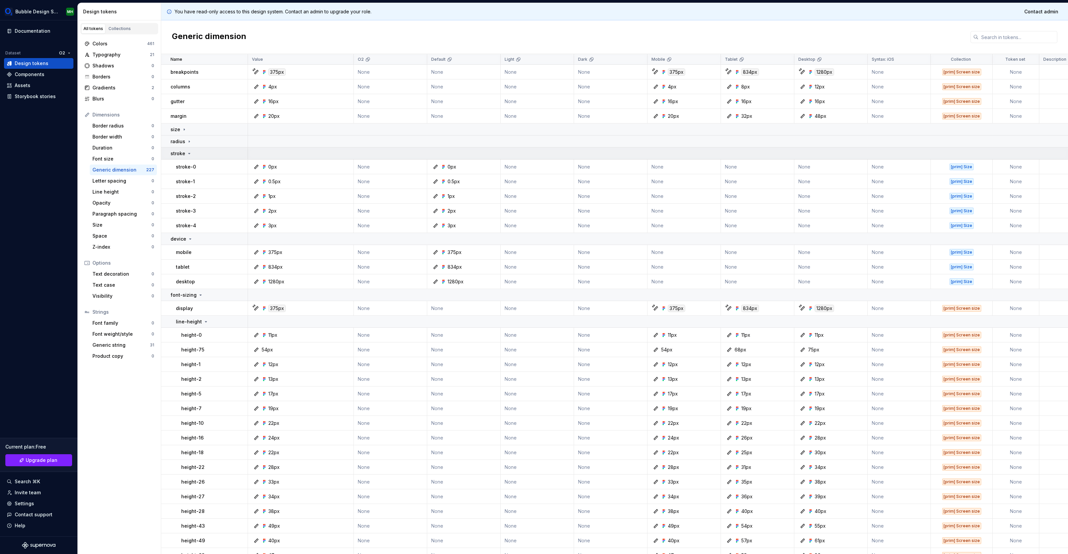 This screenshot has height=554, width=1068. Describe the element at coordinates (184, 308) in the screenshot. I see `p: display` at that location.